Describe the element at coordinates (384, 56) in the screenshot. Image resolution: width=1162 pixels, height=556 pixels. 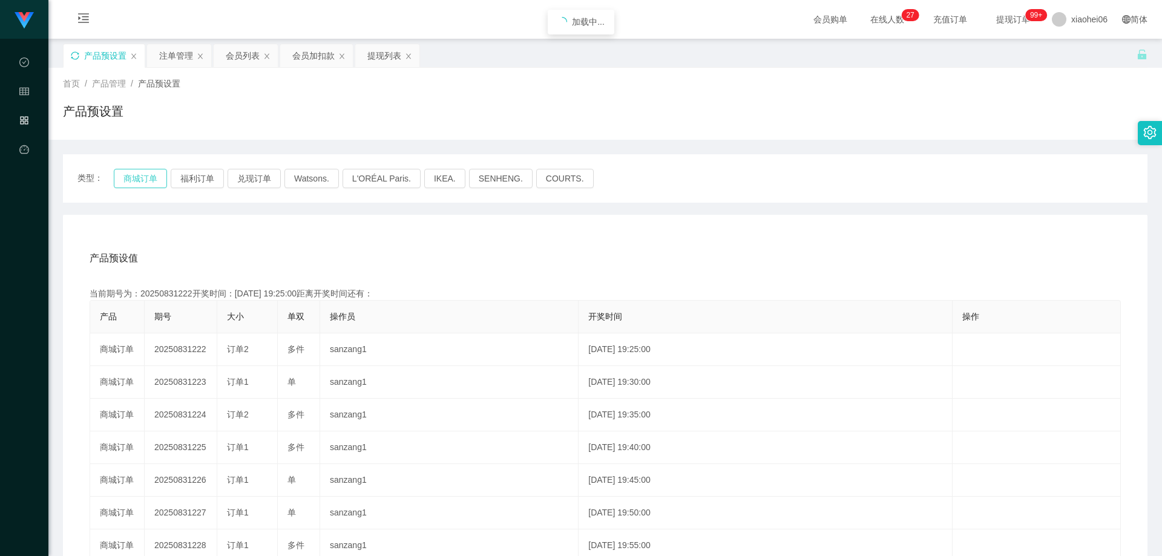
I see `div: 提现列表` at that location.